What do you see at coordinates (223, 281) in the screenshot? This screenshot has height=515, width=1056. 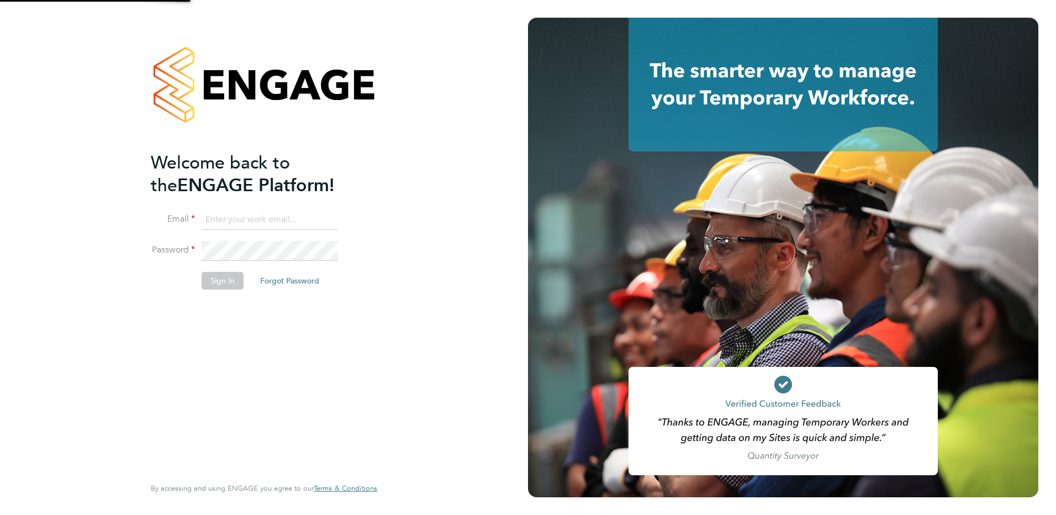 I see `button: Sign In` at bounding box center [223, 281].